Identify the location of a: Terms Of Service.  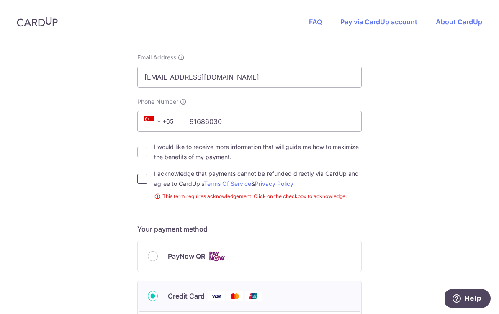
(227, 183).